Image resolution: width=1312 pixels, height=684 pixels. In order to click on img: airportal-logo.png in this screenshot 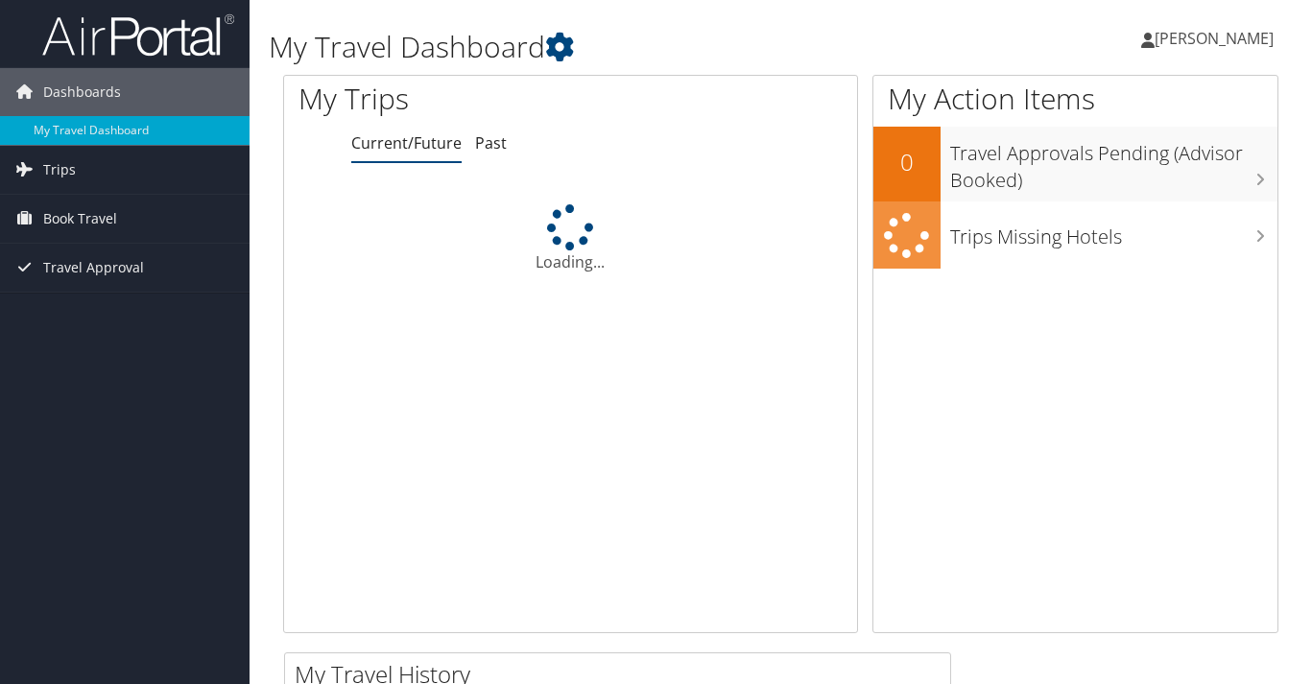, I will do `click(138, 35)`.